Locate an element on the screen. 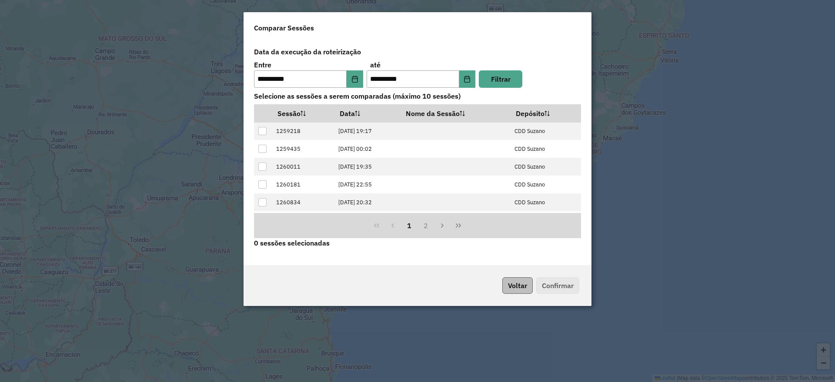  button: Last Page is located at coordinates (458, 226).